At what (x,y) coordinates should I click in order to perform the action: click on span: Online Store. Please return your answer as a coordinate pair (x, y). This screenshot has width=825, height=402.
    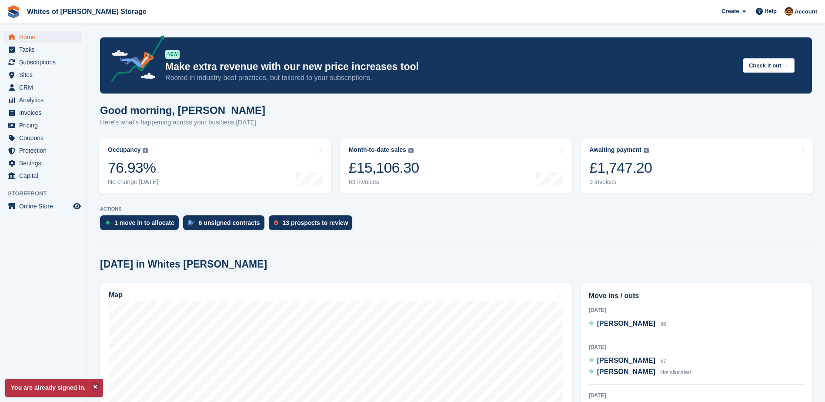
    Looking at the image, I should click on (45, 206).